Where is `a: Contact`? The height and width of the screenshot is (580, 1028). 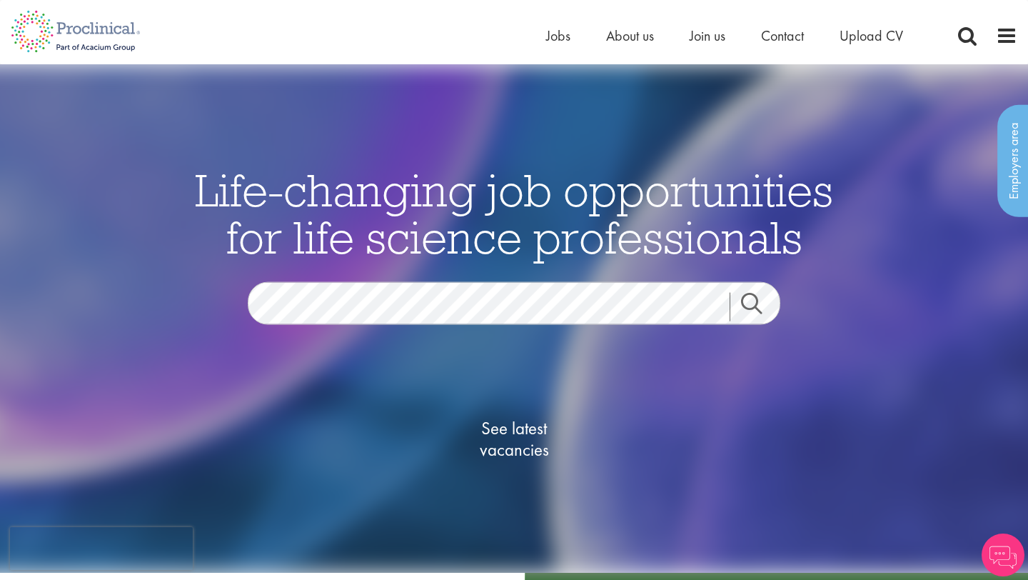
a: Contact is located at coordinates (782, 36).